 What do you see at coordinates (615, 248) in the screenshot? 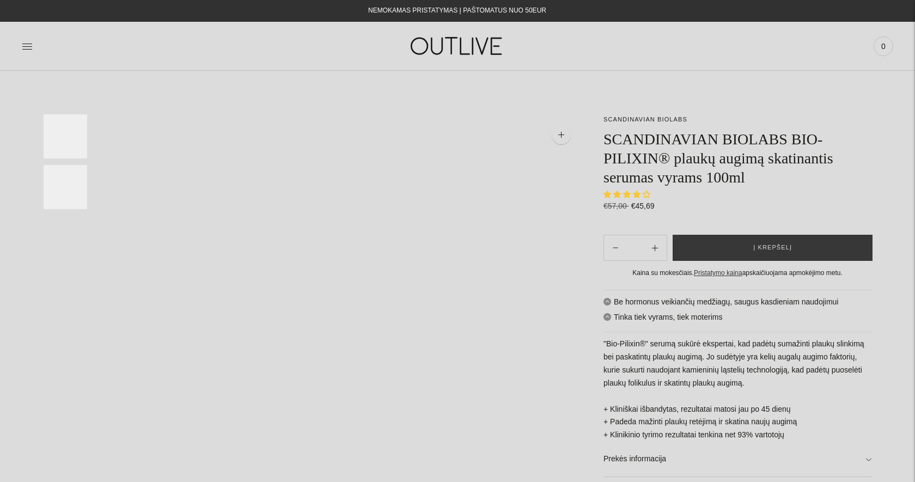
I see `button: Add product quantity` at bounding box center [615, 248].